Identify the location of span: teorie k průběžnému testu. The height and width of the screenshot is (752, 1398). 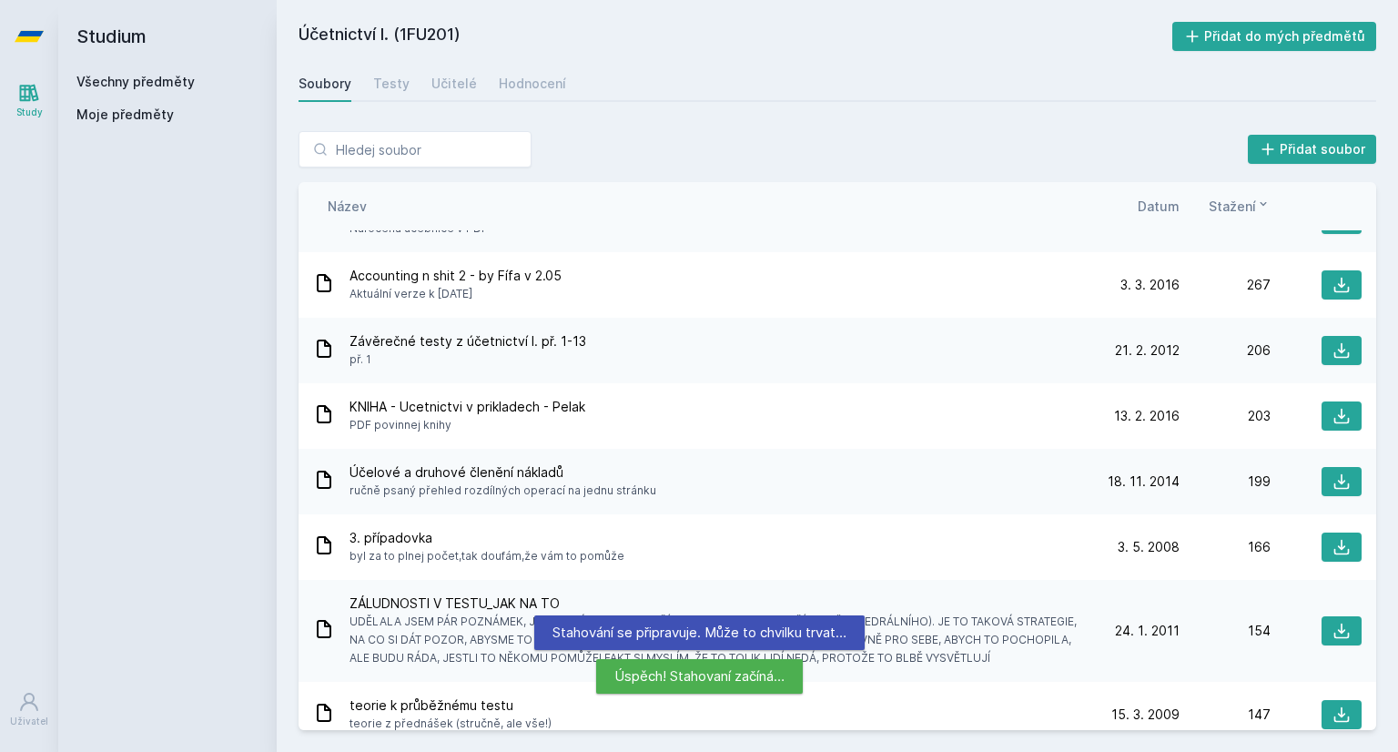
(450, 705).